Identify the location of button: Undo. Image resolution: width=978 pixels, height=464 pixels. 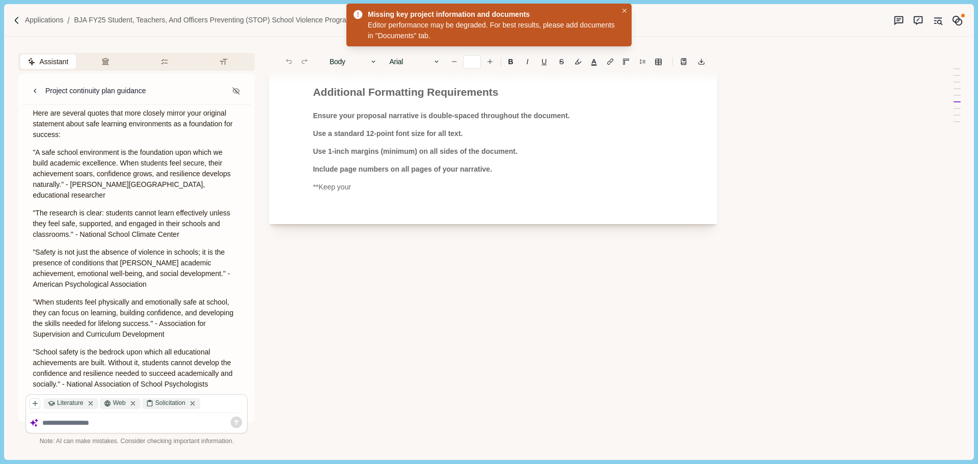
(289, 62).